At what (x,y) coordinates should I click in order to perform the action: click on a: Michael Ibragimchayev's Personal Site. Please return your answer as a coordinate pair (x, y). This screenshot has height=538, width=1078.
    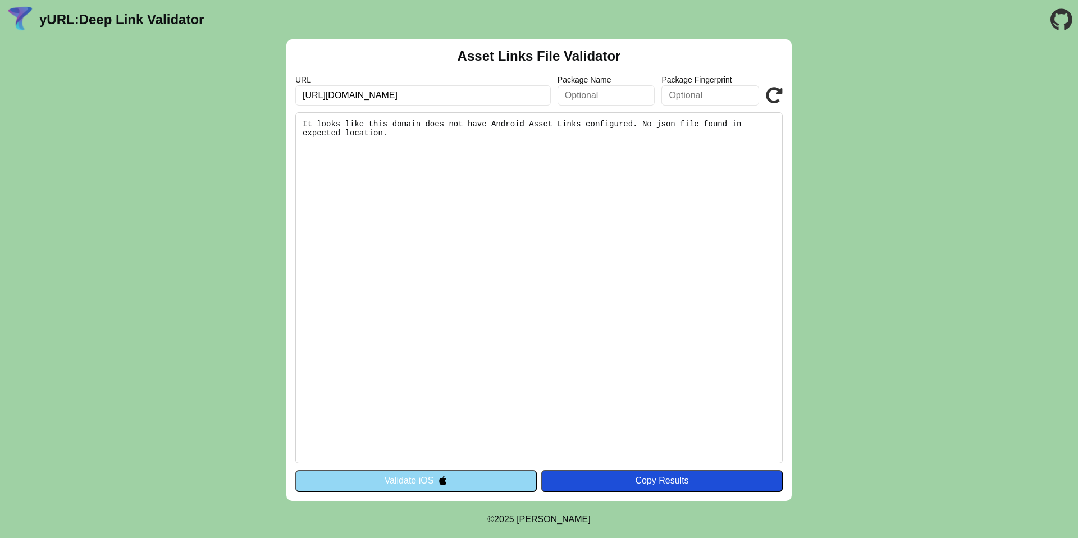
    Looking at the image, I should click on (554, 519).